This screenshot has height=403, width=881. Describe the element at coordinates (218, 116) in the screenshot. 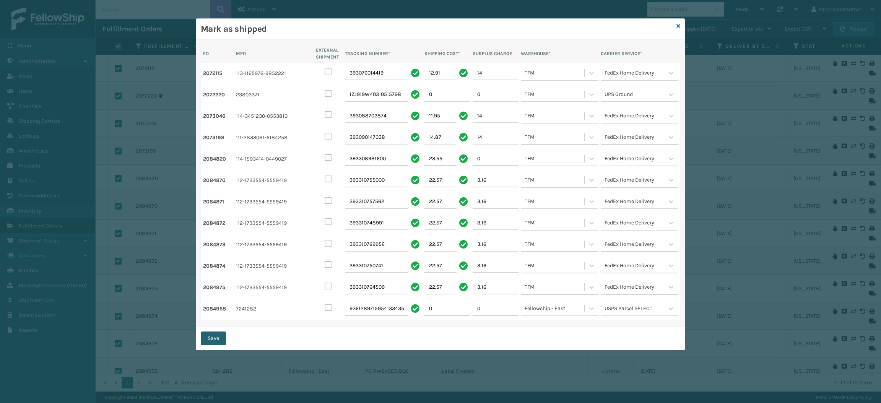

I see `span: 2073046` at that location.